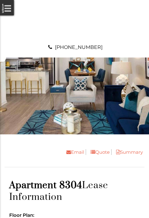  What do you see at coordinates (75, 22) in the screenshot?
I see `img: A graphic with a red M and the word SOUTH.` at bounding box center [75, 22].